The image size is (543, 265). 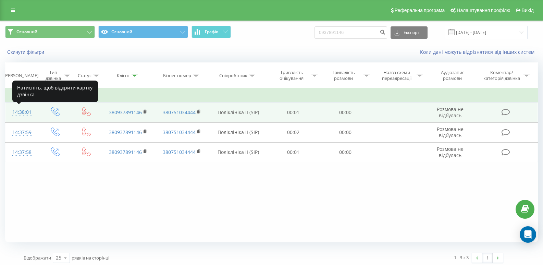 I want to click on a: Коли дані можуть відрізнятися вiд інших систем, so click(x=479, y=52).